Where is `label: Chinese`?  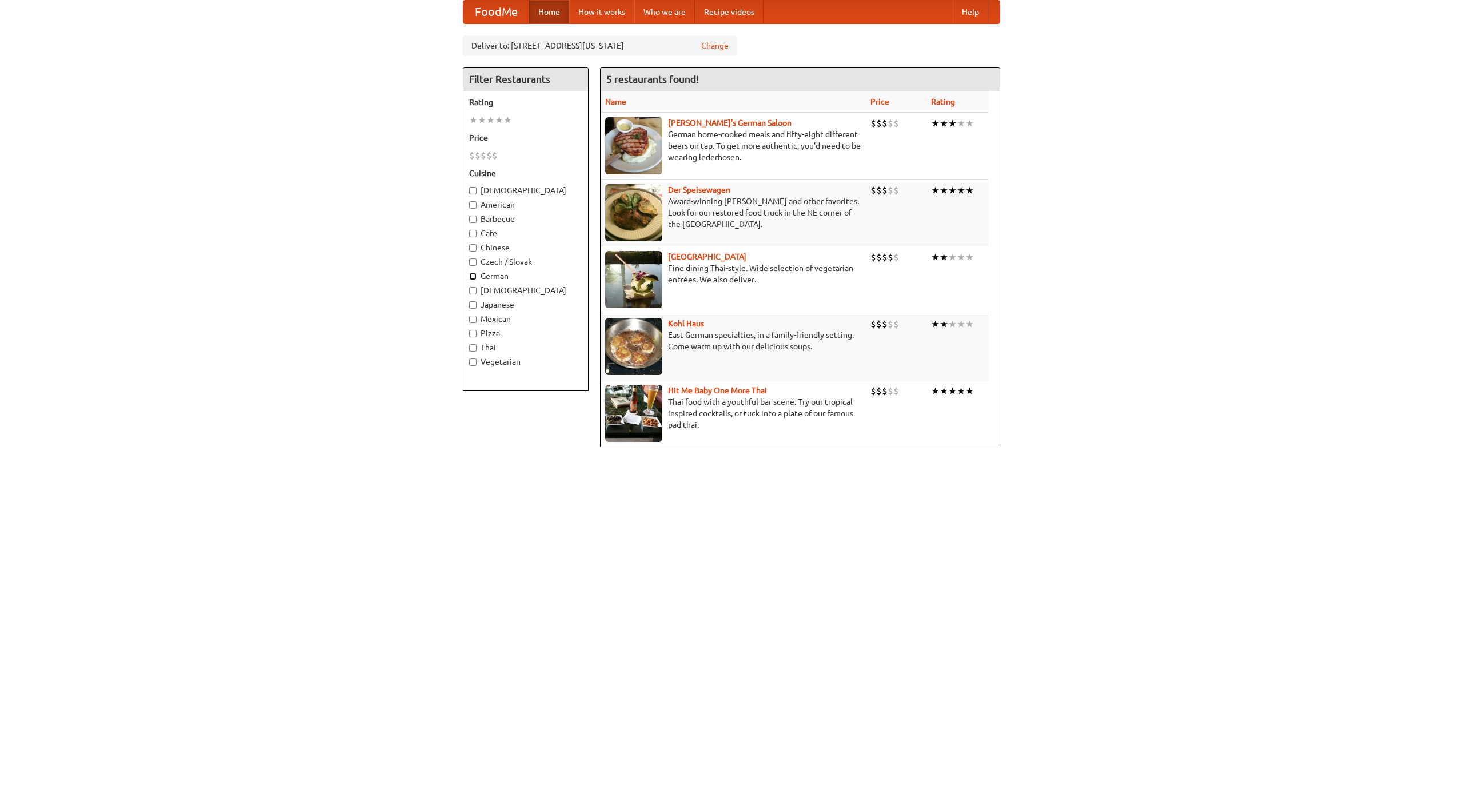
label: Chinese is located at coordinates (526, 247).